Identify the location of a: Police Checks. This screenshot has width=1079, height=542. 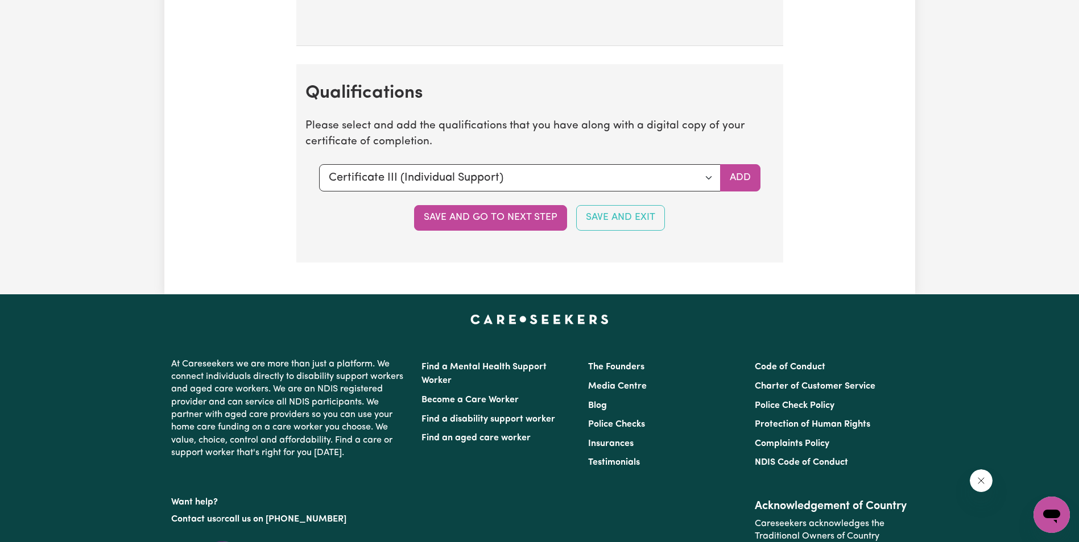
(616, 425).